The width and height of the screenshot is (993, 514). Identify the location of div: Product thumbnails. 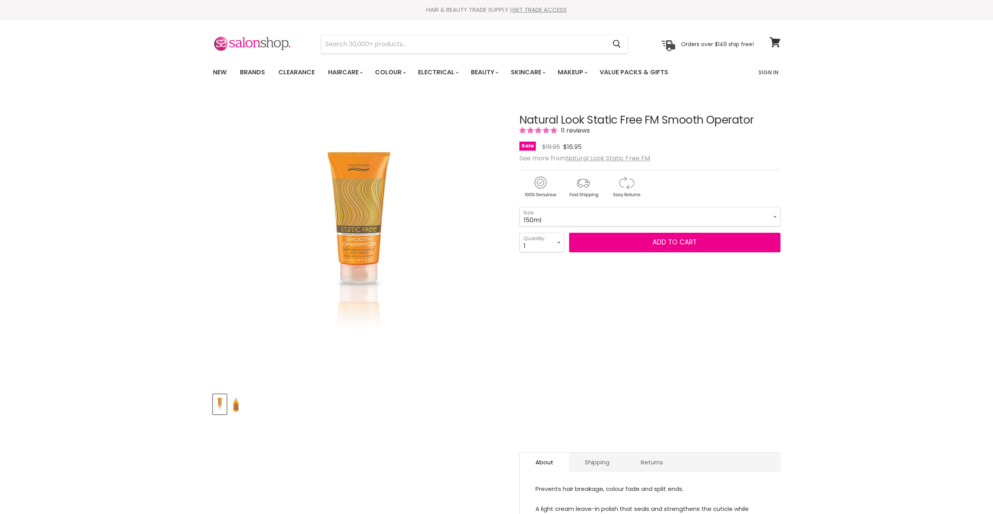
(359, 403).